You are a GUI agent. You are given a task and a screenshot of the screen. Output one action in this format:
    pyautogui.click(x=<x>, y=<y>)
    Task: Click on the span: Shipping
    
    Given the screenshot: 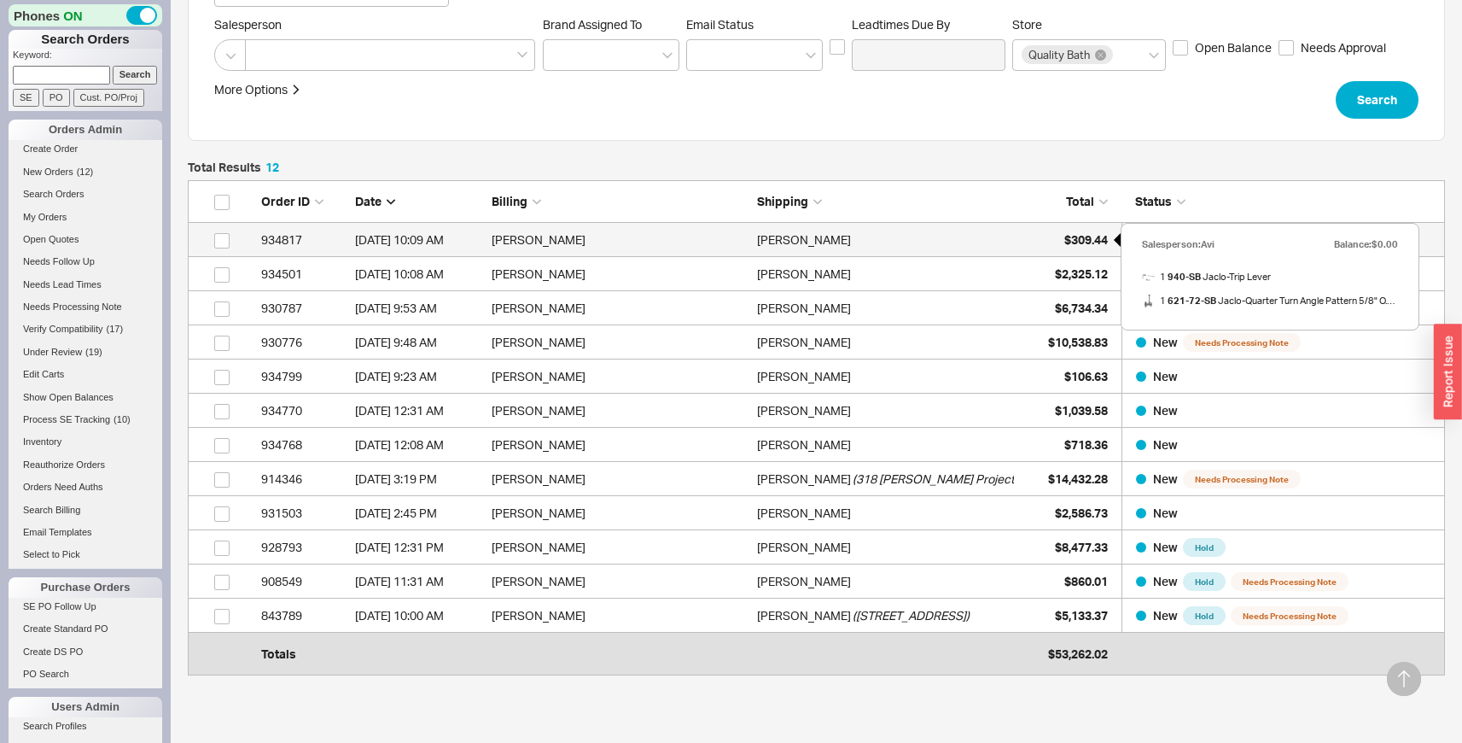 What is the action you would take?
    pyautogui.click(x=783, y=201)
    